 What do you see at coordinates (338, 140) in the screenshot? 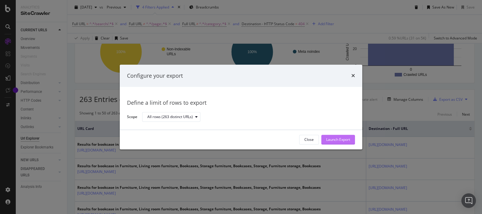
I see `button: Launch Export` at bounding box center [338, 140].